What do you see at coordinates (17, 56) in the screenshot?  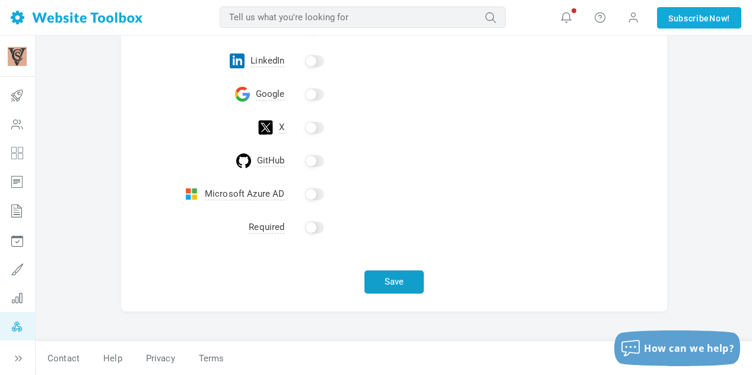 I see `img: VCS_Logo_NewWebsiteBackground.png` at bounding box center [17, 56].